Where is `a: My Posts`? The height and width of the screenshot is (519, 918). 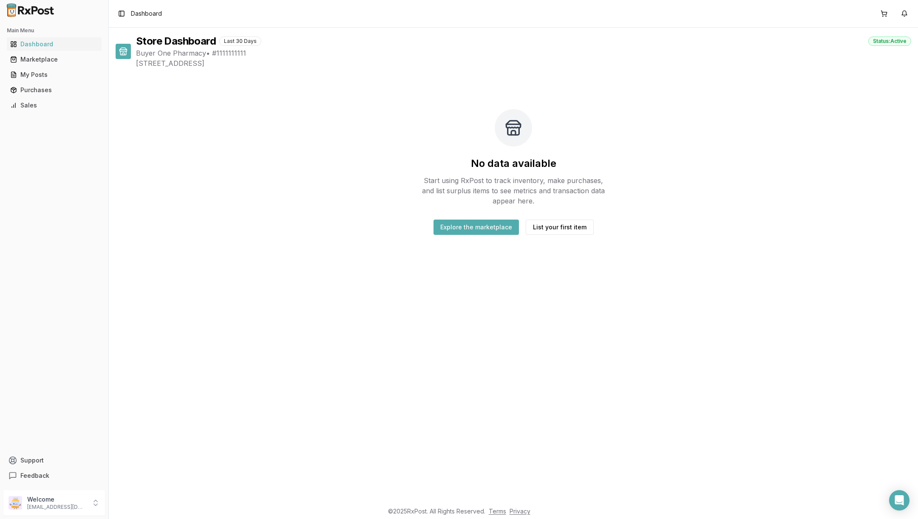 a: My Posts is located at coordinates (54, 75).